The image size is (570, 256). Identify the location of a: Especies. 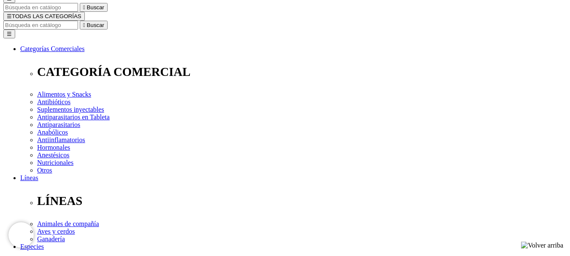
(32, 246).